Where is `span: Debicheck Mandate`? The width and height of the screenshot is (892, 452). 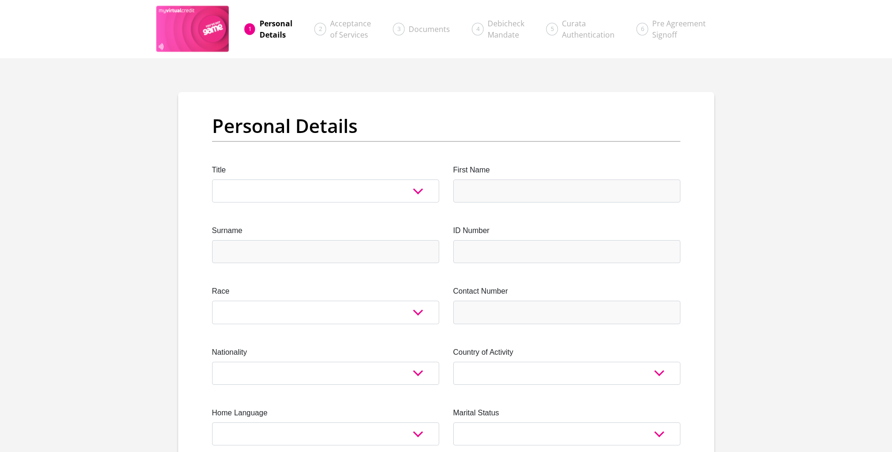
span: Debicheck Mandate is located at coordinates (506, 29).